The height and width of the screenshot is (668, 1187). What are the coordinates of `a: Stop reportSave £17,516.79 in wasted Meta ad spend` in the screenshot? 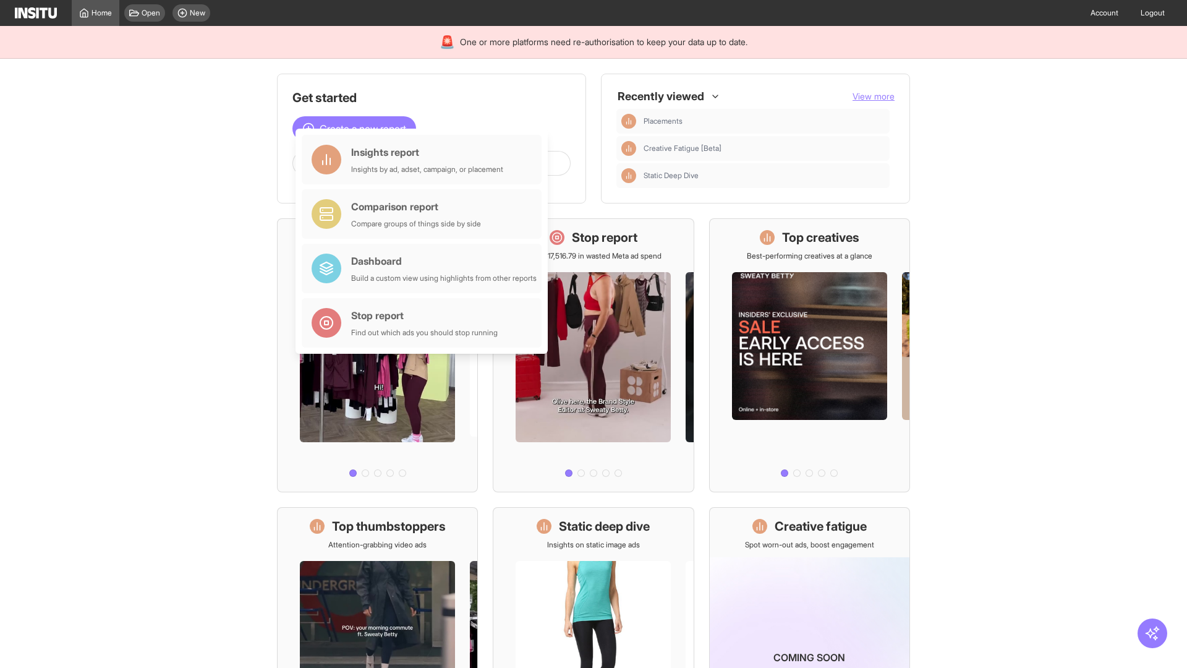 It's located at (593, 355).